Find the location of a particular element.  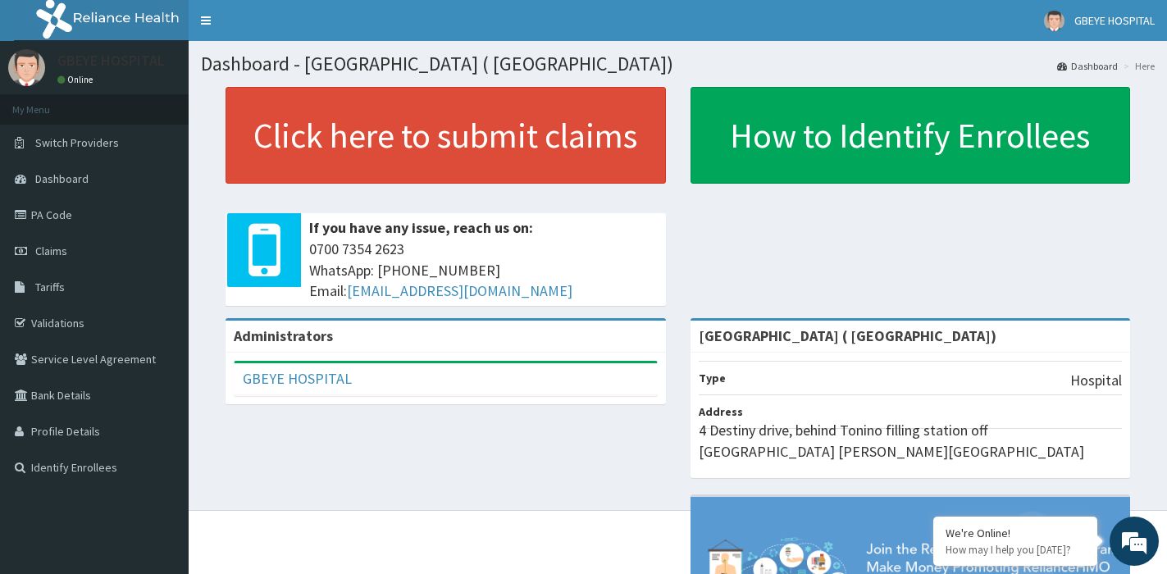

div: We're Online! is located at coordinates (1015, 533).